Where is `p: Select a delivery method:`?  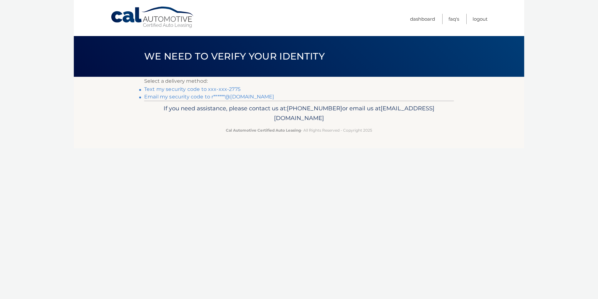 p: Select a delivery method: is located at coordinates (299, 81).